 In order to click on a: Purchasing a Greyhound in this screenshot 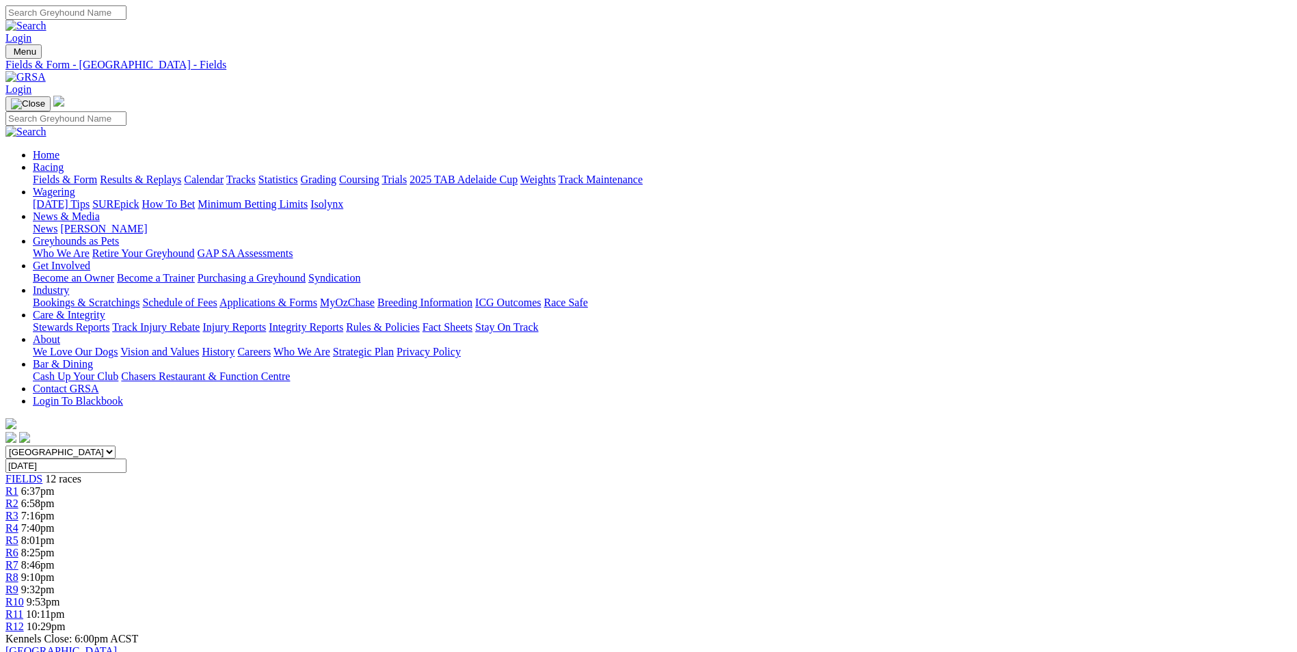, I will do `click(252, 277)`.